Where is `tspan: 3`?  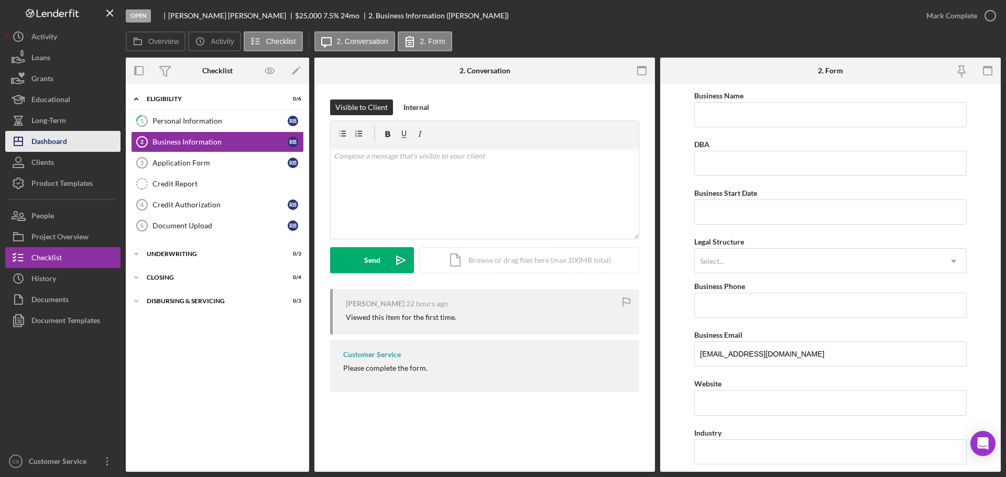
tspan: 3 is located at coordinates (142, 163).